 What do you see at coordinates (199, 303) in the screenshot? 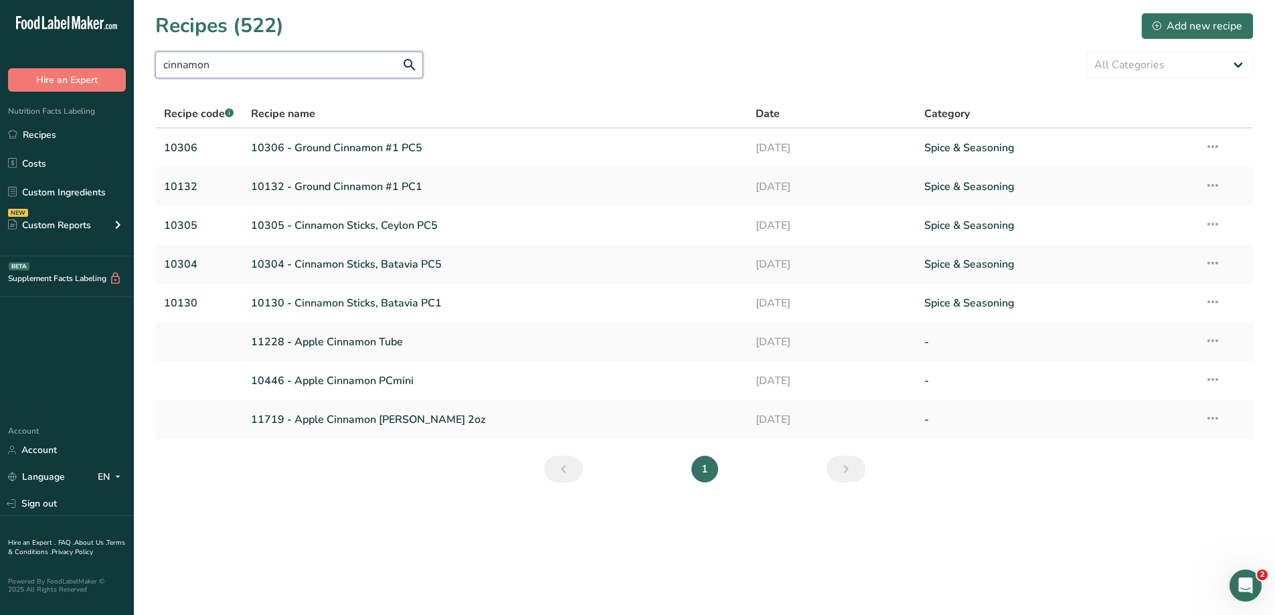
I see `a: 10130` at bounding box center [199, 303].